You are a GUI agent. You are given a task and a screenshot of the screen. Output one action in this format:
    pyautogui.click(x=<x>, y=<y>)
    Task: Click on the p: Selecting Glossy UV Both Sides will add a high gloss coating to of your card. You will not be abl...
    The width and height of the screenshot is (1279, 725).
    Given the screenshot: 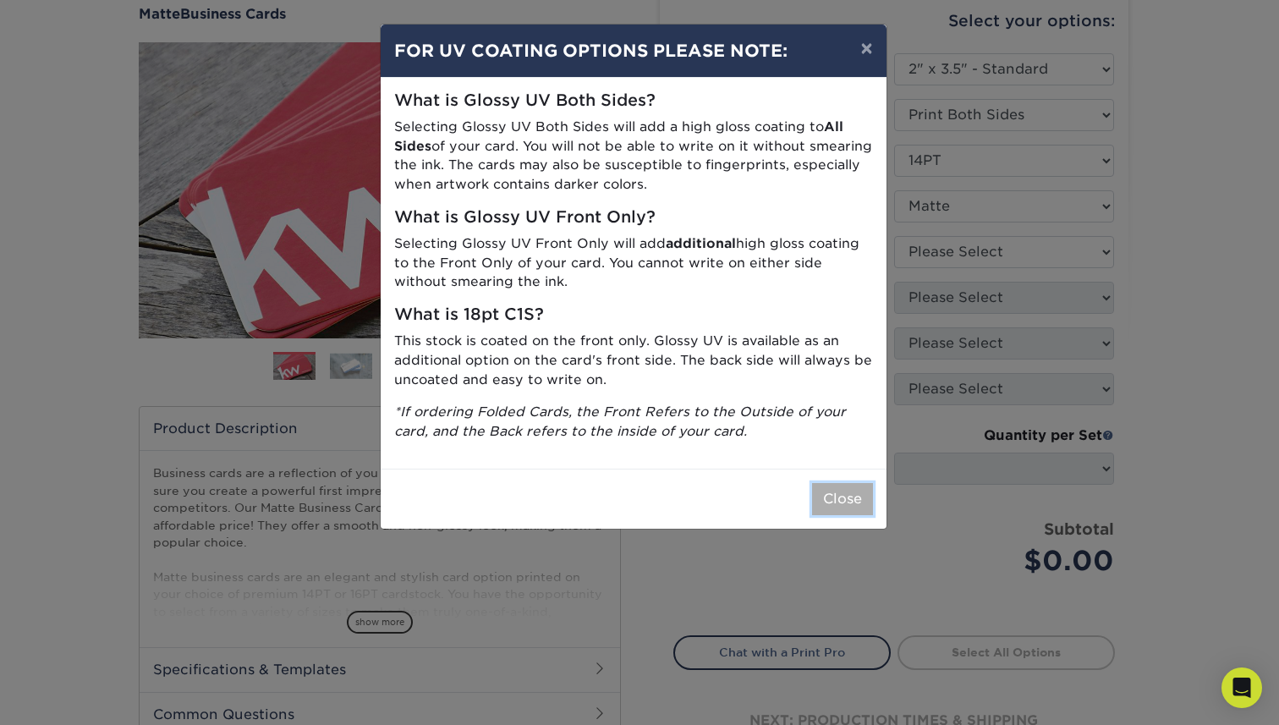 What is the action you would take?
    pyautogui.click(x=634, y=156)
    